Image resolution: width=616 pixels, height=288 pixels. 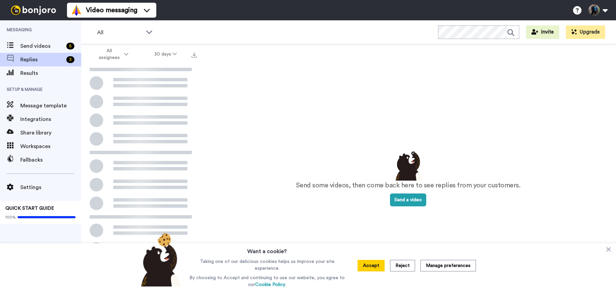 I want to click on span: Workspaces, so click(x=51, y=146).